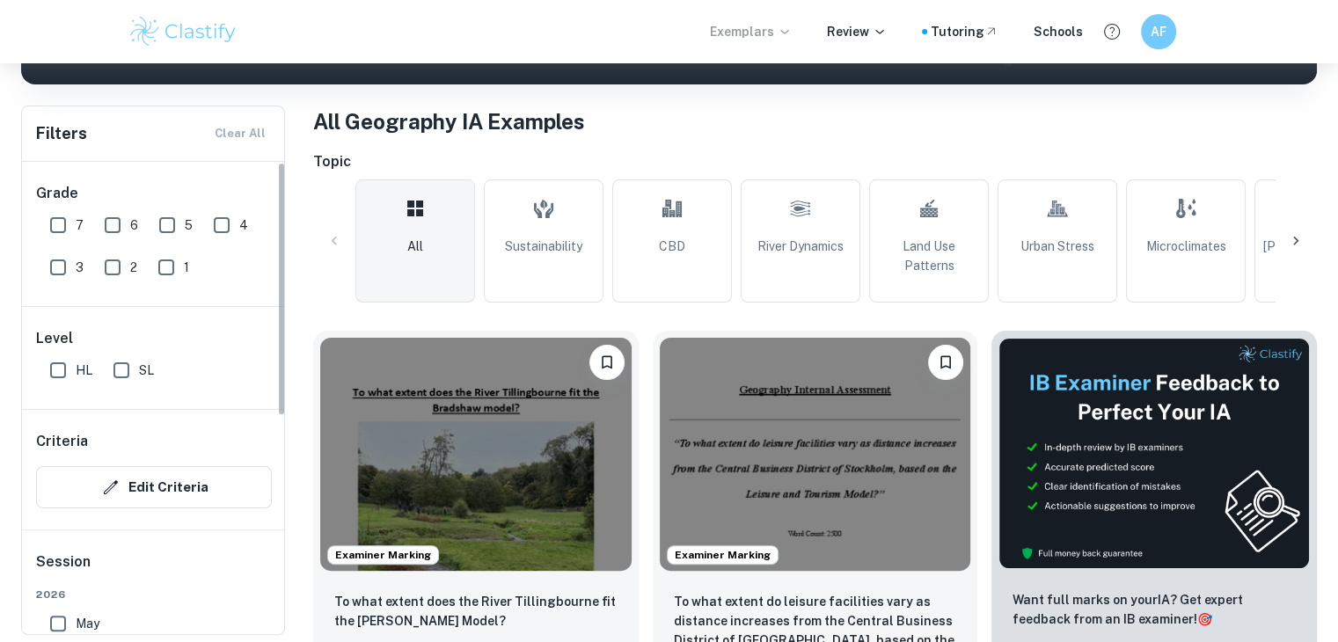  What do you see at coordinates (79, 225) in the screenshot?
I see `span: 7` at bounding box center [79, 225].